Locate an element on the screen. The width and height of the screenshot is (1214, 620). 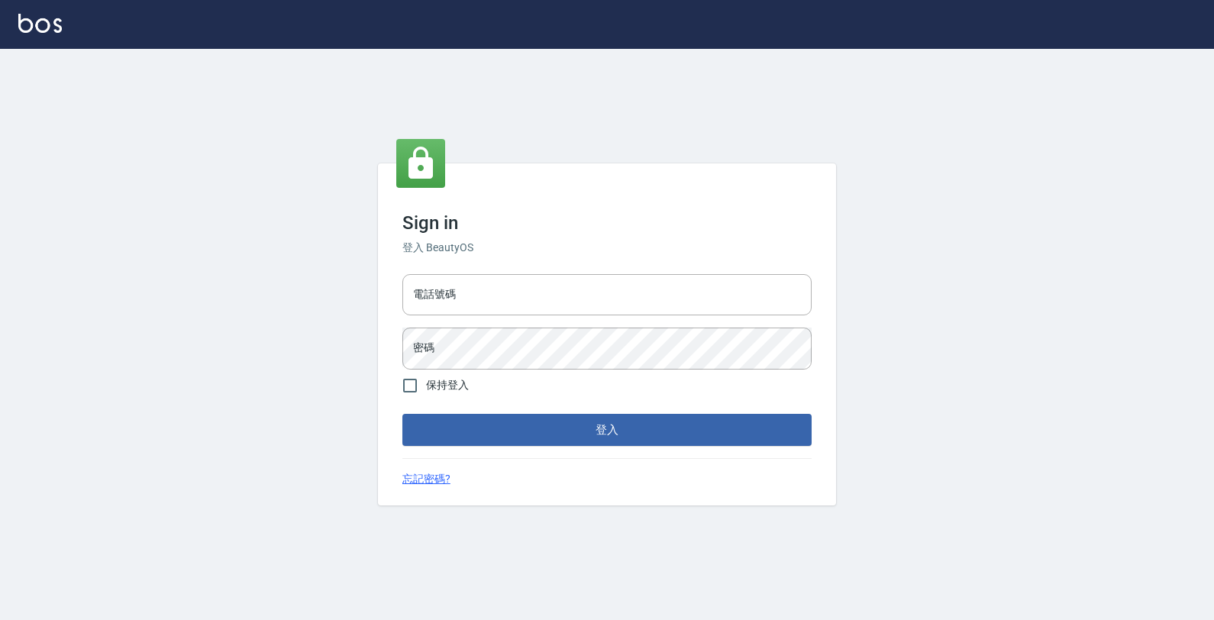
span: 保持登入 is located at coordinates (448, 385).